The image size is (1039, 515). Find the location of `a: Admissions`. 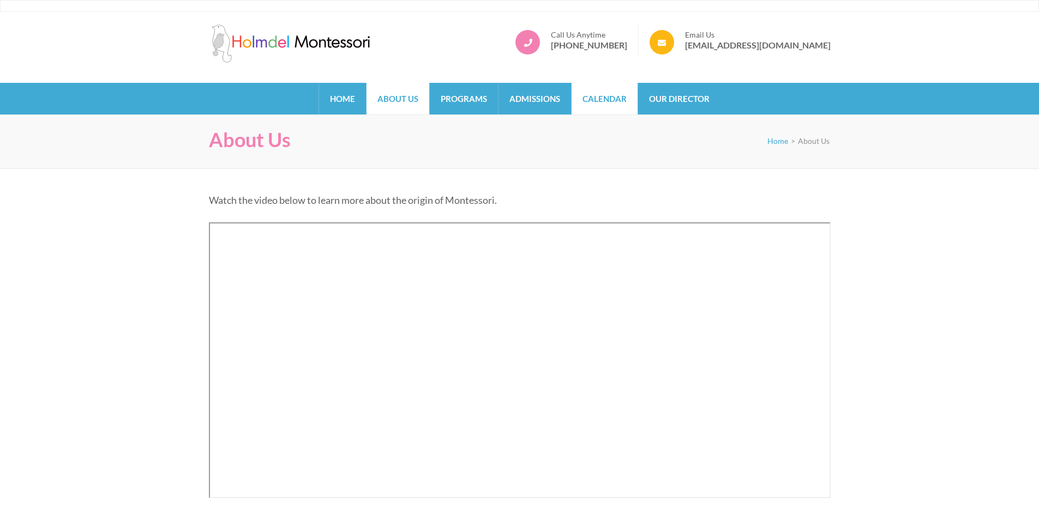

a: Admissions is located at coordinates (535, 99).